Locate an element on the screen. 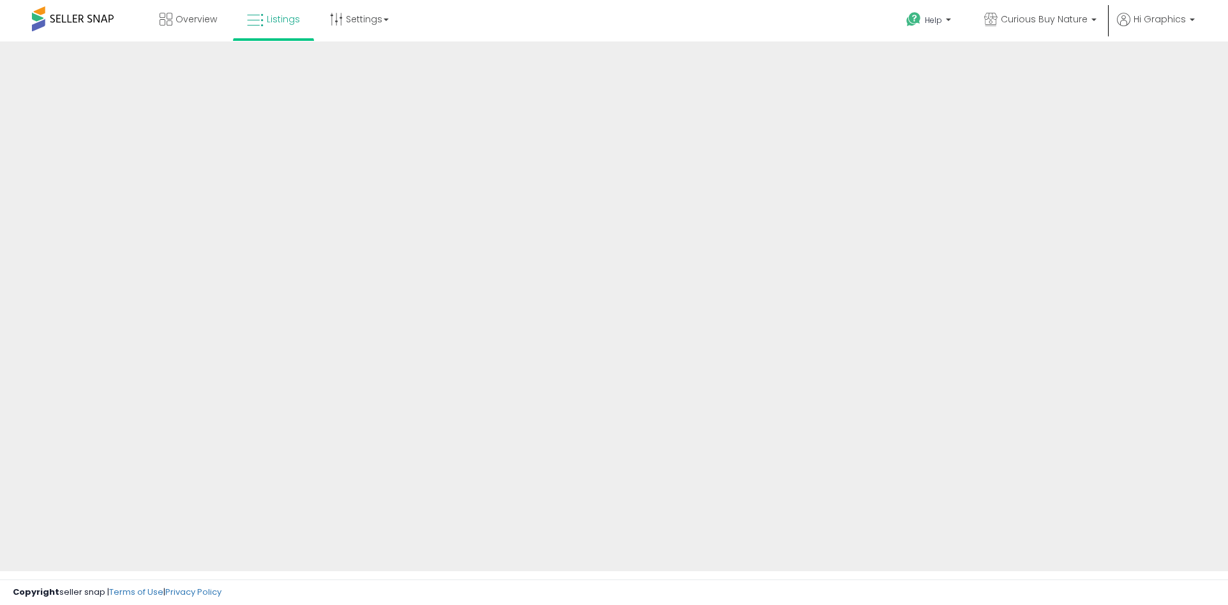 This screenshot has height=605, width=1228. span: Help is located at coordinates (933, 20).